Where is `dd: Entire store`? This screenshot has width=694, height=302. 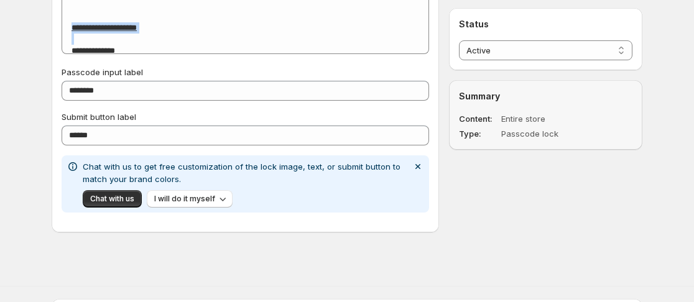
dd: Entire store is located at coordinates (549, 119).